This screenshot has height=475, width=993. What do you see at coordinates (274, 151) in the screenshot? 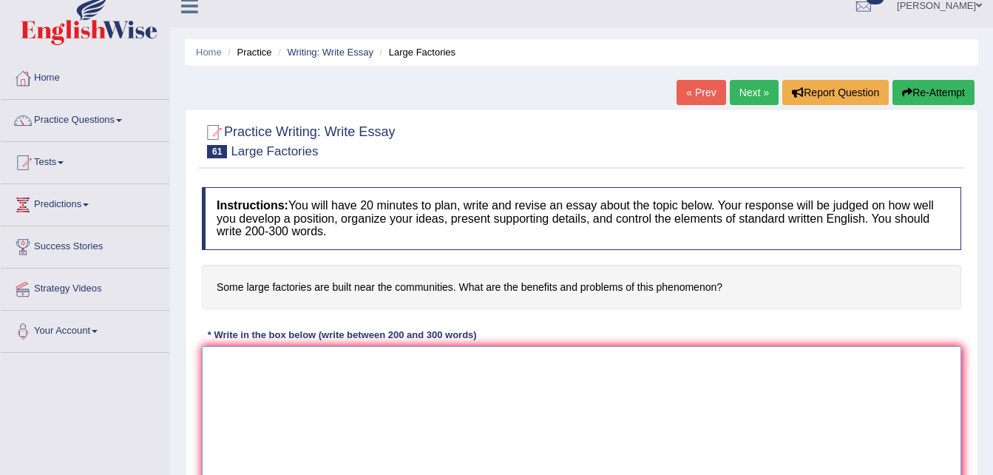
I see `small: Large Factories` at bounding box center [274, 151].